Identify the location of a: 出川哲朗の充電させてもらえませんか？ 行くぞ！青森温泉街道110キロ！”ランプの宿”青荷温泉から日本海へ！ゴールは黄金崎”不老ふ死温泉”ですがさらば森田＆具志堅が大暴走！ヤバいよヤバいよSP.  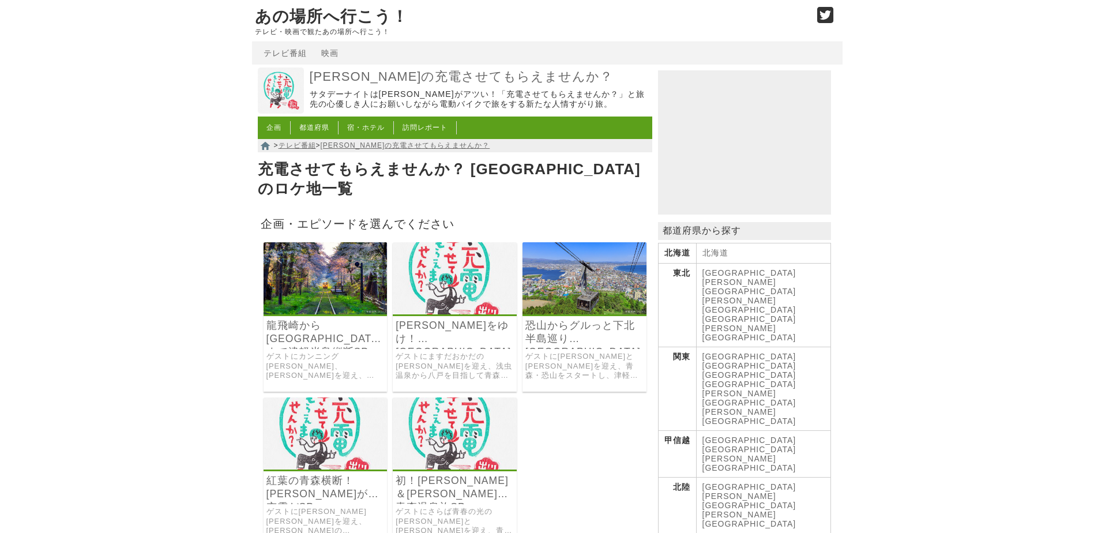
(454, 466).